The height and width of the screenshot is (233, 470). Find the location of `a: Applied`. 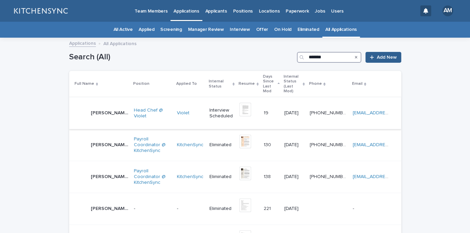

a: Applied is located at coordinates (147, 30).